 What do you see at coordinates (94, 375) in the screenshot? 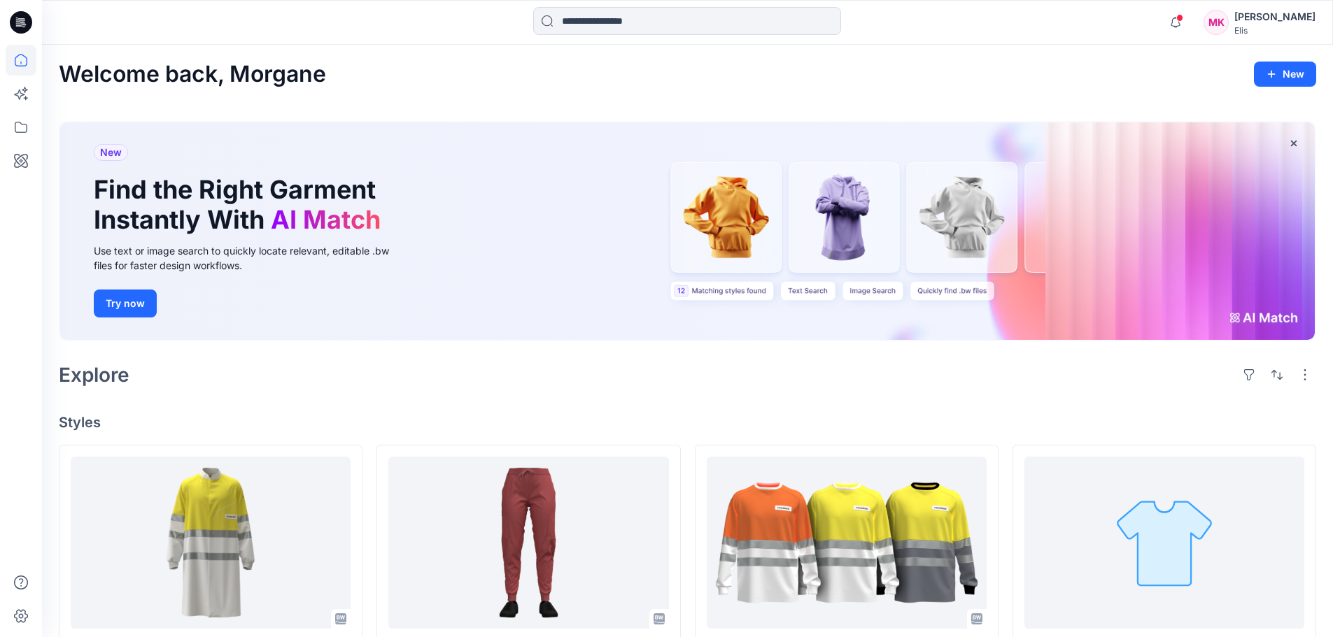
I see `h2: Explore` at bounding box center [94, 375].